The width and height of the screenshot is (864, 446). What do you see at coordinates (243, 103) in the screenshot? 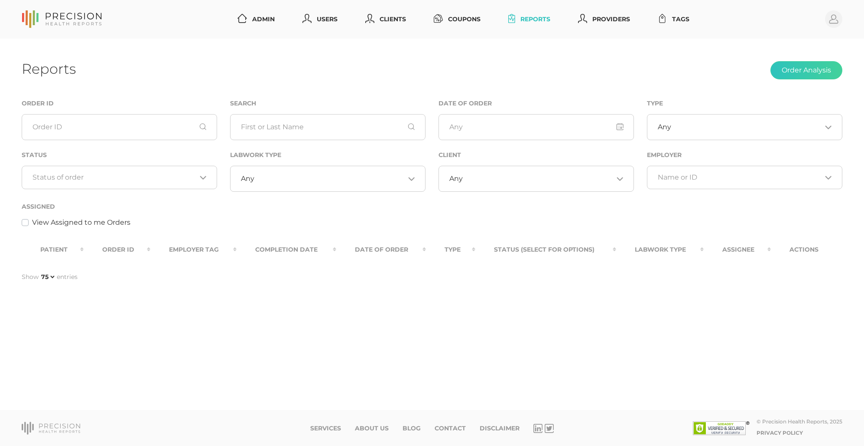
I see `label: Search` at bounding box center [243, 103].